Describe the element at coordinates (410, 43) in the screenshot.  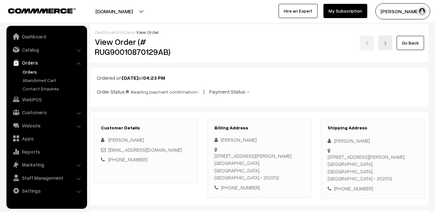
I see `a: Go Back` at that location.